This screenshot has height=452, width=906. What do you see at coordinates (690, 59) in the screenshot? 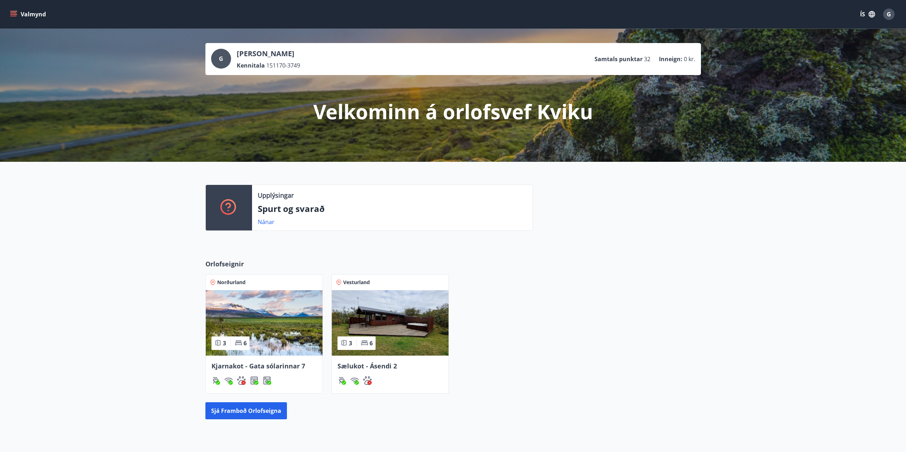
I see `span: 0 kr.` at bounding box center [690, 59].